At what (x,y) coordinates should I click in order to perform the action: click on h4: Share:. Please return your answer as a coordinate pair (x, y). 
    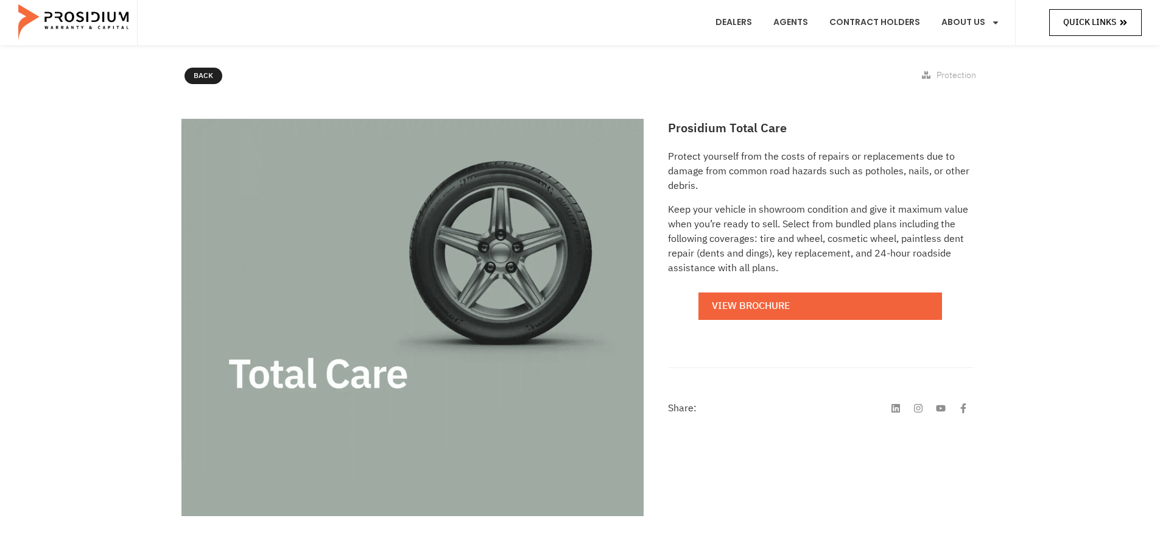
    Looking at the image, I should click on (682, 408).